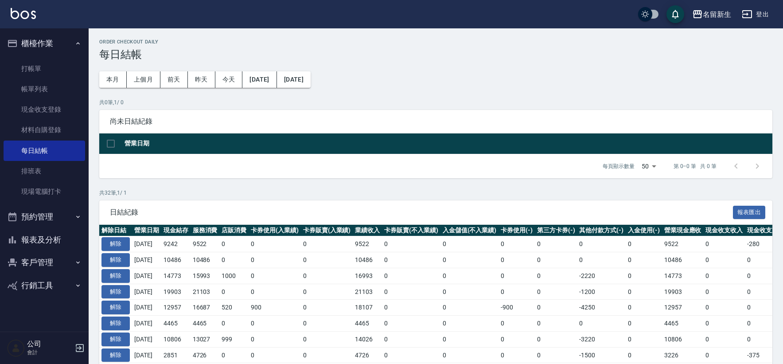  Describe the element at coordinates (113, 79) in the screenshot. I see `button: 本月` at that location.